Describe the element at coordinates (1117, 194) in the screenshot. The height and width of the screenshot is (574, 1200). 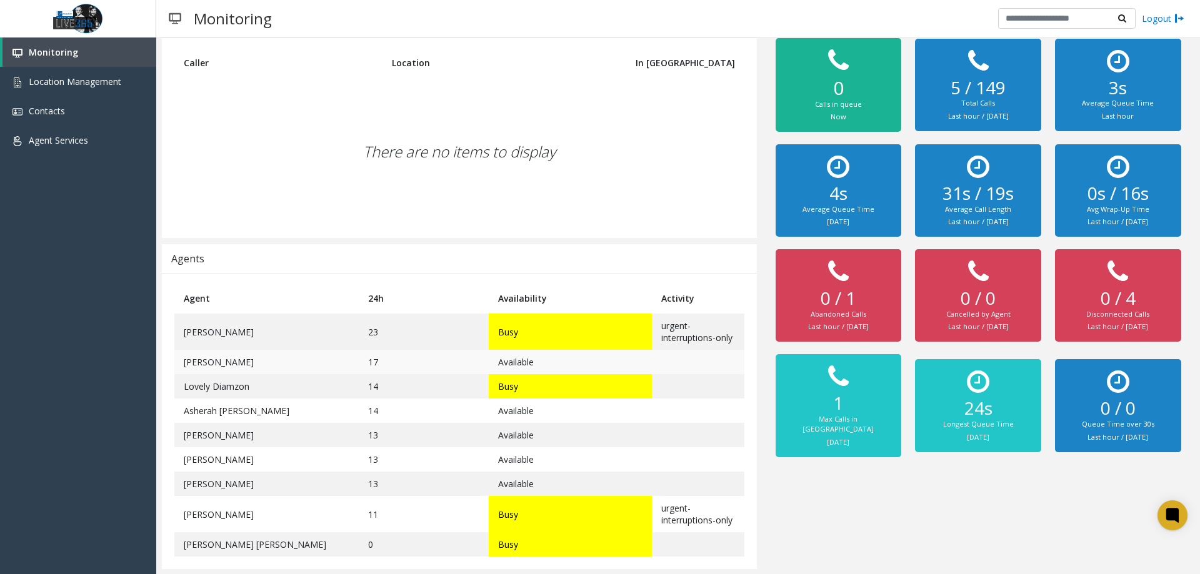
I see `h2: 0s / 16s` at that location.